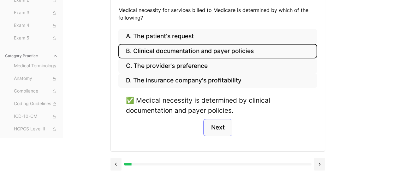 Image resolution: width=404 pixels, height=174 pixels. I want to click on span: Exam 3, so click(36, 13).